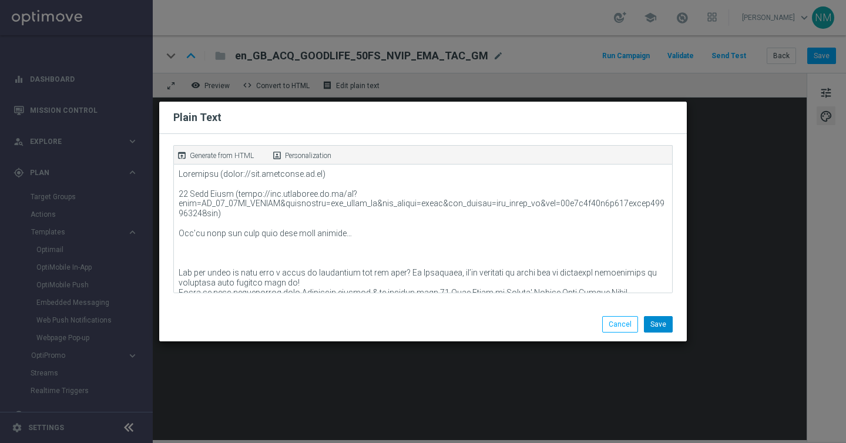 The height and width of the screenshot is (443, 846). I want to click on p: Generate from HTML, so click(221, 156).